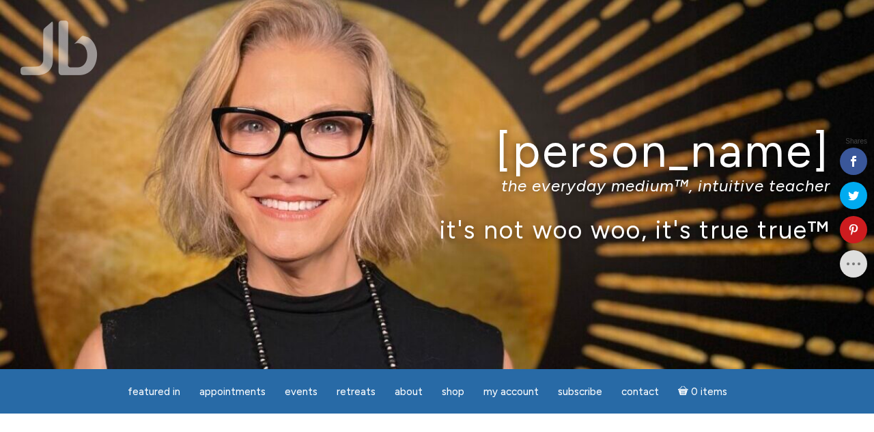 This screenshot has height=432, width=874. I want to click on span: Contact, so click(640, 391).